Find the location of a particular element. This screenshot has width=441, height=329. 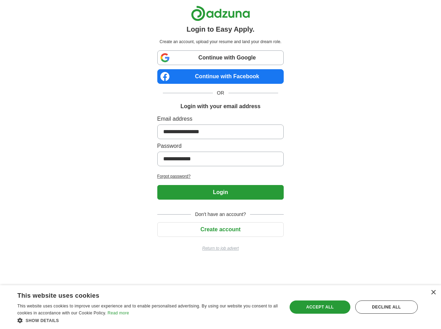

span: OR is located at coordinates (221, 93).